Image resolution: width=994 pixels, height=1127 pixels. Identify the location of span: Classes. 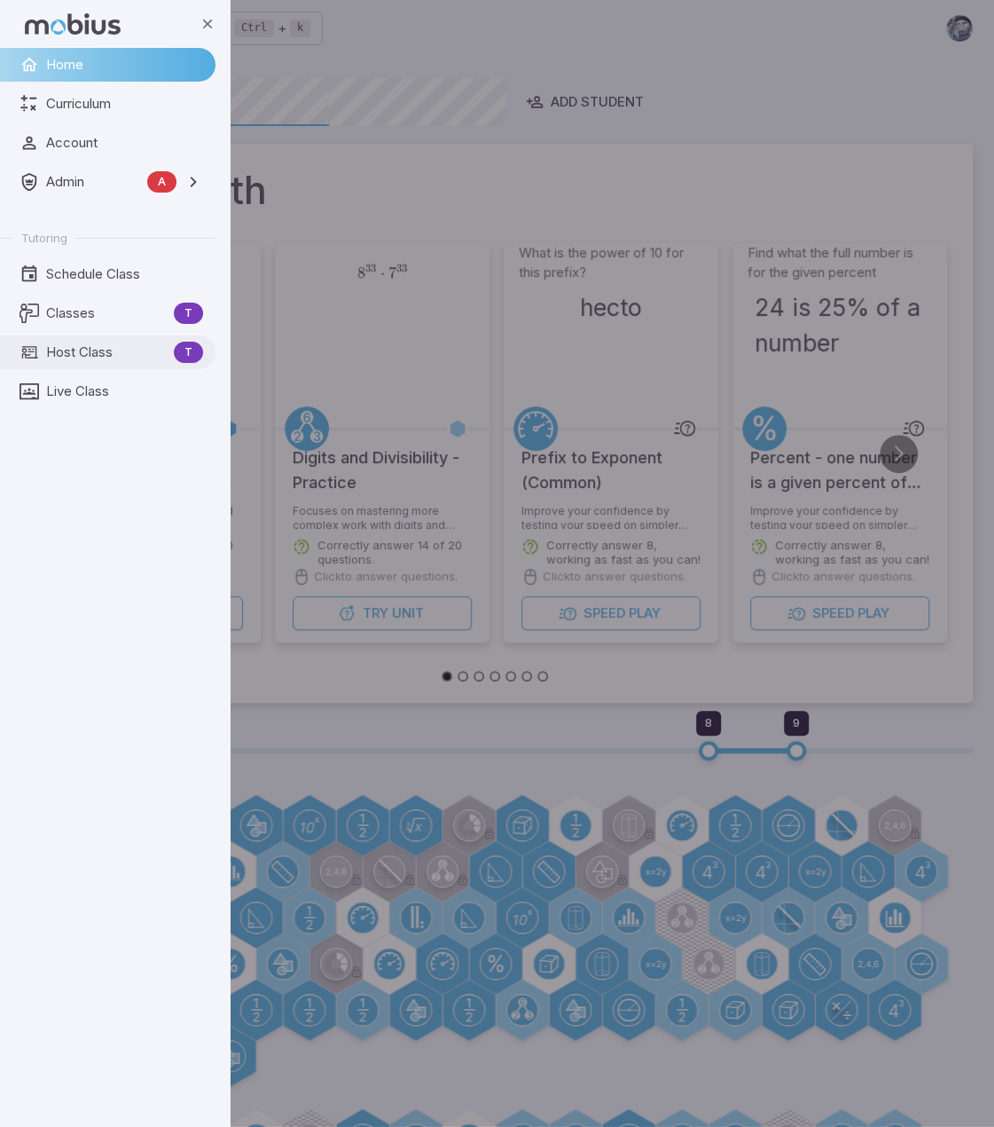
(106, 313).